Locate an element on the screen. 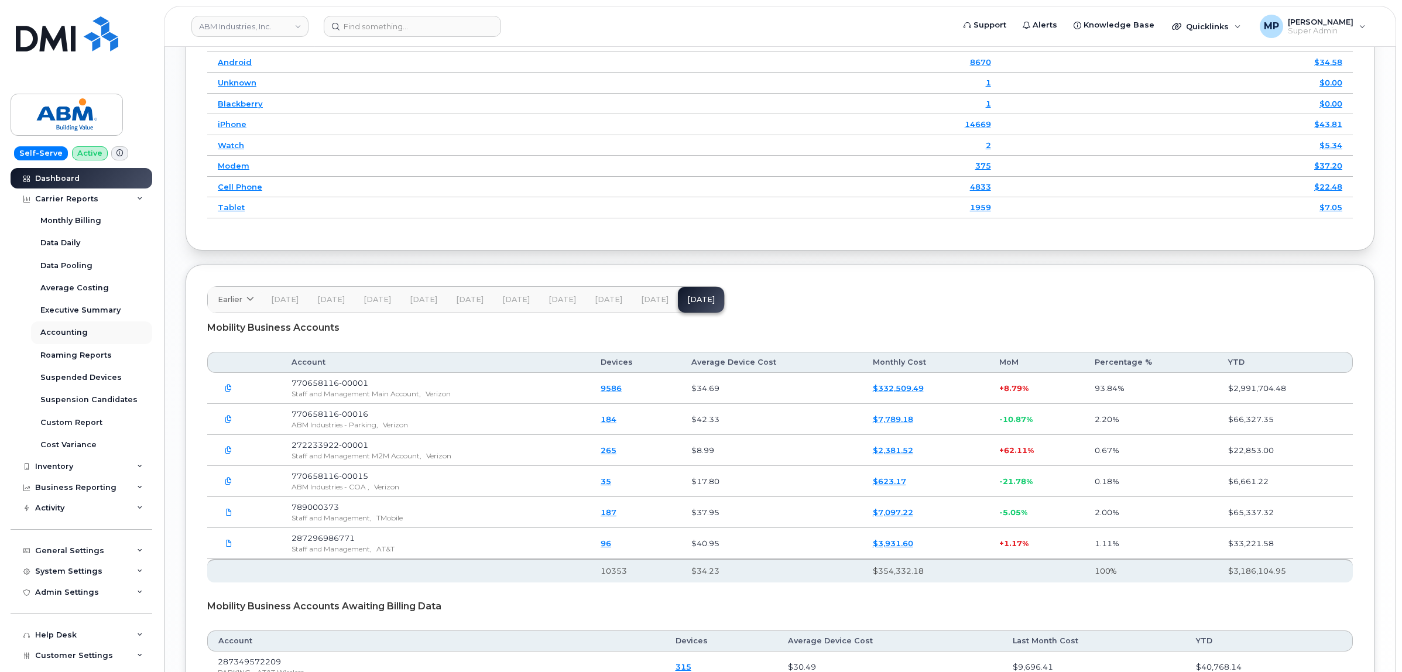 The height and width of the screenshot is (672, 1402). a: Cell Phone is located at coordinates (240, 187).